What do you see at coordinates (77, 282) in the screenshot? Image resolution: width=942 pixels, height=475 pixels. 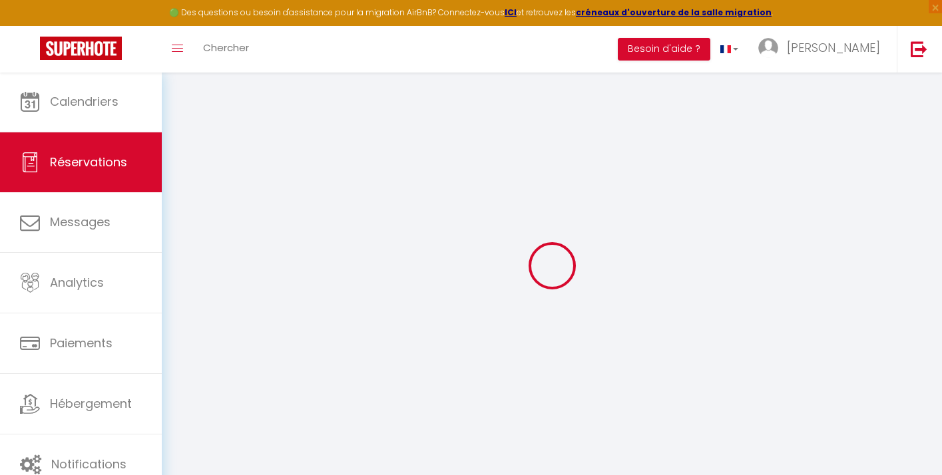 I see `span: Analytics` at bounding box center [77, 282].